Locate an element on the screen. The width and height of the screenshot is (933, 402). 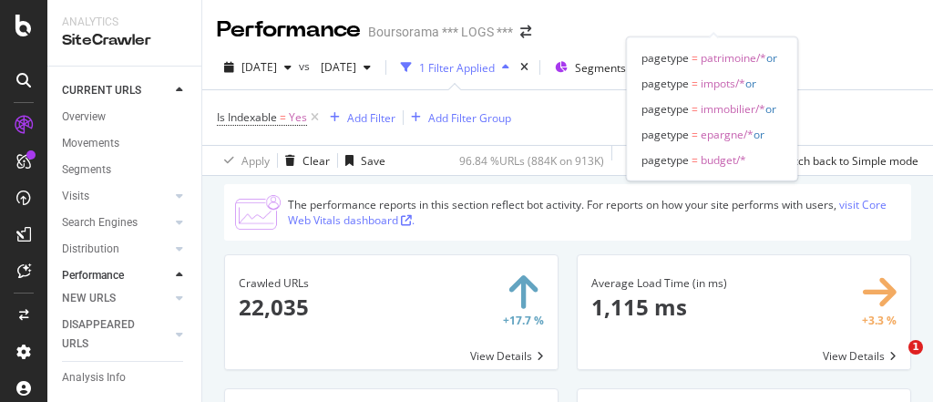
span: Is Indexable is located at coordinates (247, 117).